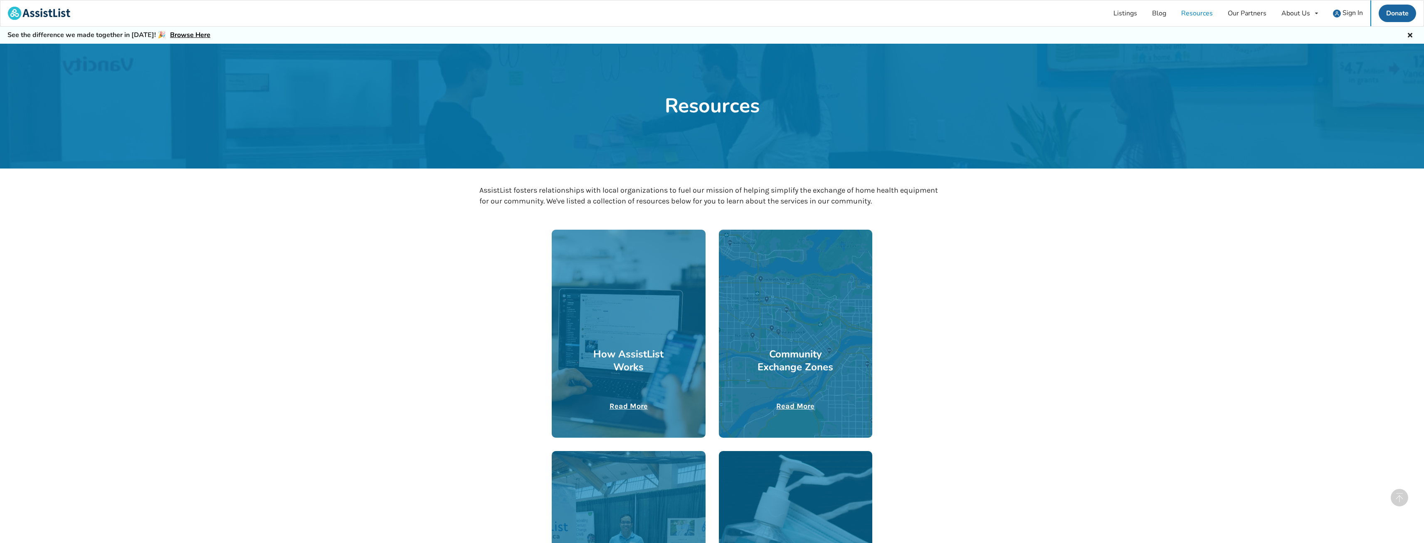  I want to click on span: Sign In, so click(1353, 13).